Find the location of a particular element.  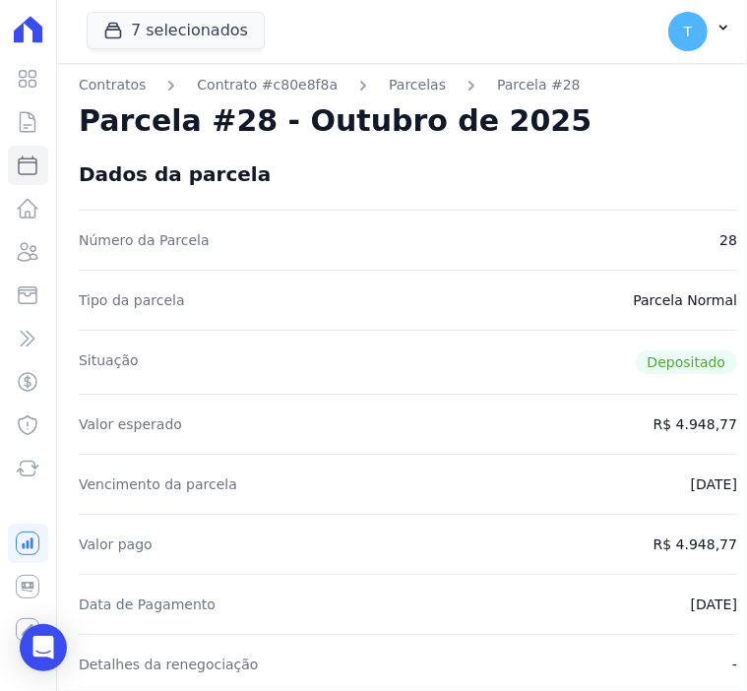

a: Parcela #28 is located at coordinates (538, 85).